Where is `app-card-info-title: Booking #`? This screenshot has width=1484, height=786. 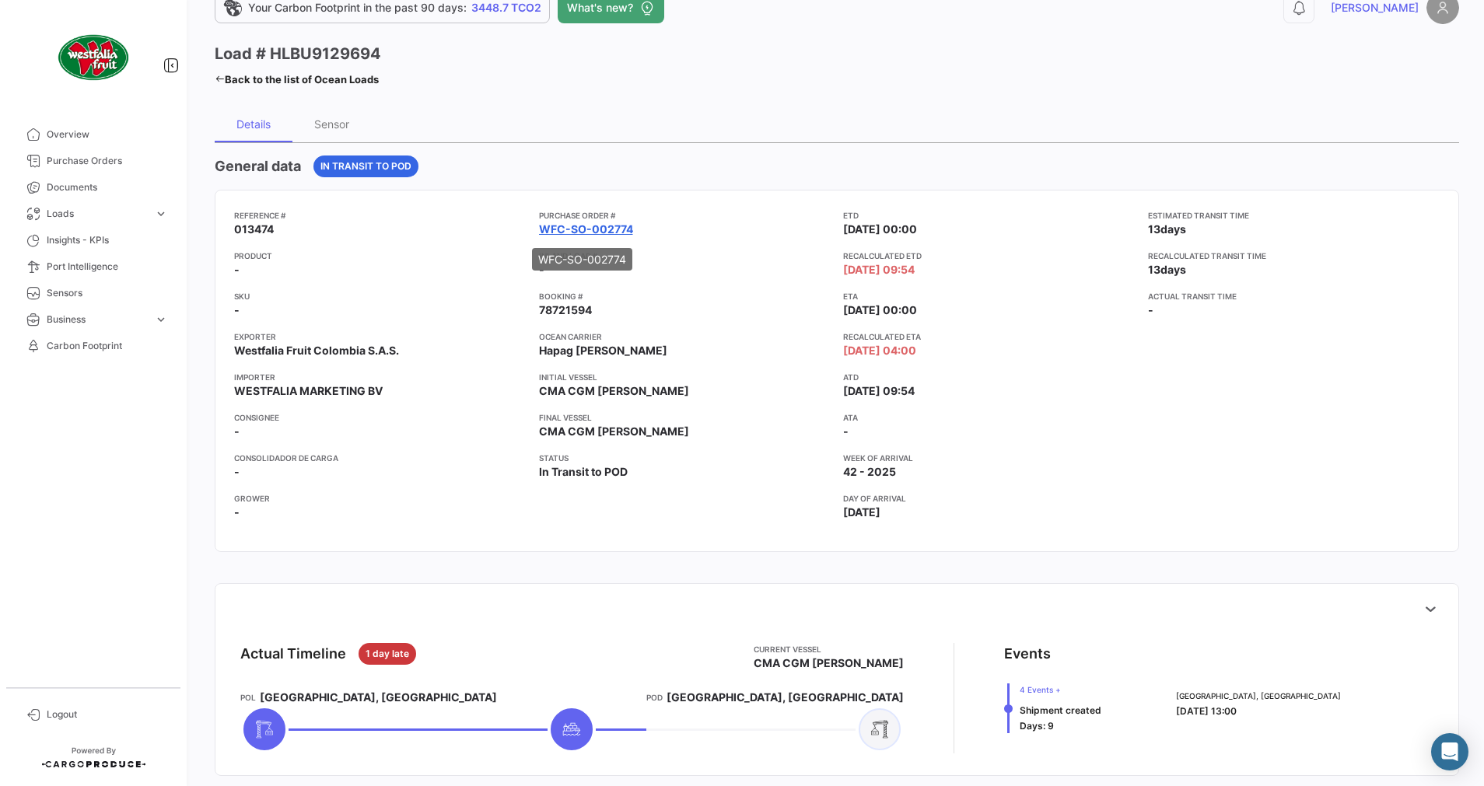 app-card-info-title: Booking # is located at coordinates (685, 296).